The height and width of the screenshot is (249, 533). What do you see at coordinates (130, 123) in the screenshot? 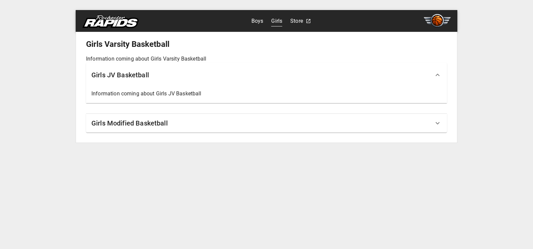
I see `h6: Girls Modified Basketball` at bounding box center [130, 123].